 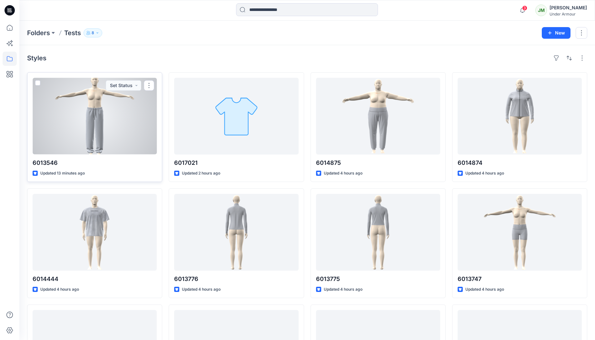 I want to click on a: 6017021, so click(x=236, y=116).